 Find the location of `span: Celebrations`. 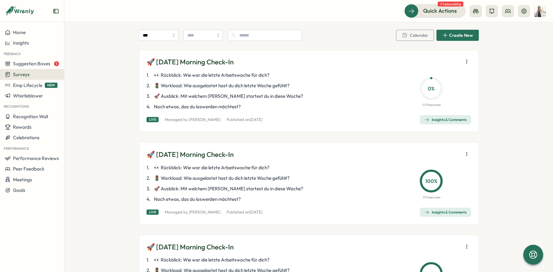

span: Celebrations is located at coordinates (26, 137).